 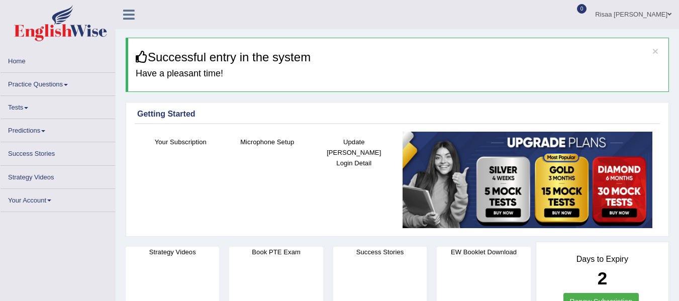 I want to click on h4: Book PTE Exam, so click(x=276, y=252).